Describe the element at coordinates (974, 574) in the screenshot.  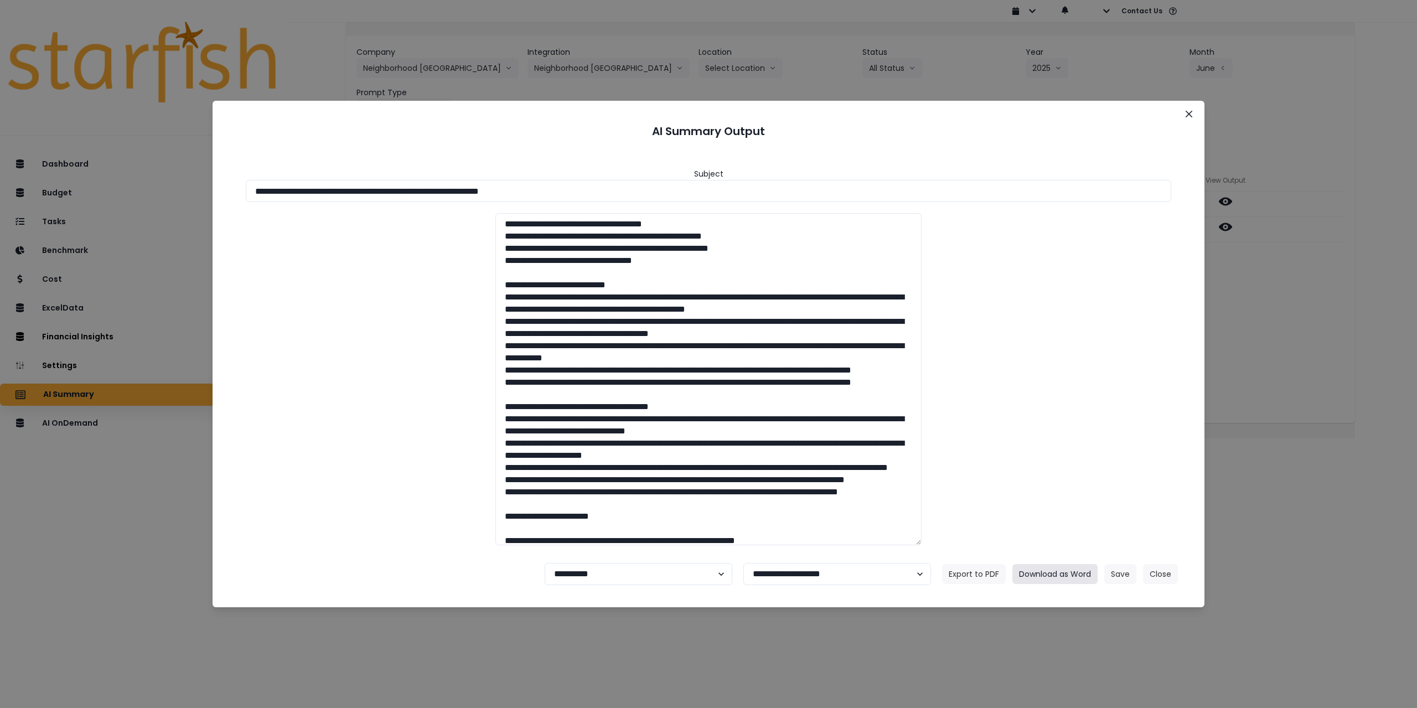
I see `button: Export to PDF` at that location.